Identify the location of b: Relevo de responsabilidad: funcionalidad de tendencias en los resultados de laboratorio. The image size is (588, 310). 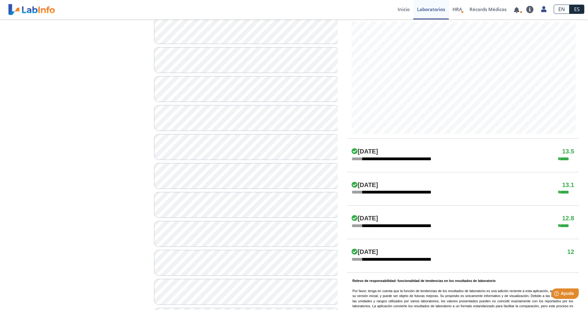
(424, 281).